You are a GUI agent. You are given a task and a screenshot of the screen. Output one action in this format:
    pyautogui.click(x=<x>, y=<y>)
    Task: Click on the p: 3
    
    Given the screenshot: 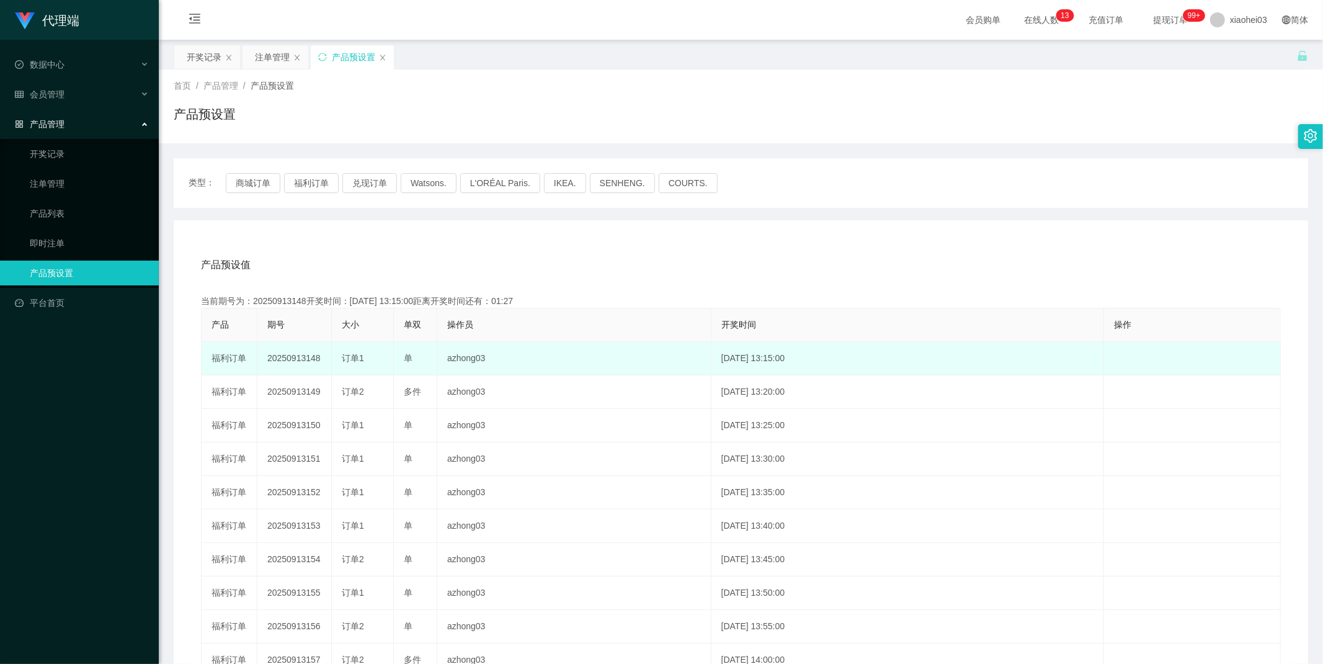 What is the action you would take?
    pyautogui.click(x=1067, y=16)
    